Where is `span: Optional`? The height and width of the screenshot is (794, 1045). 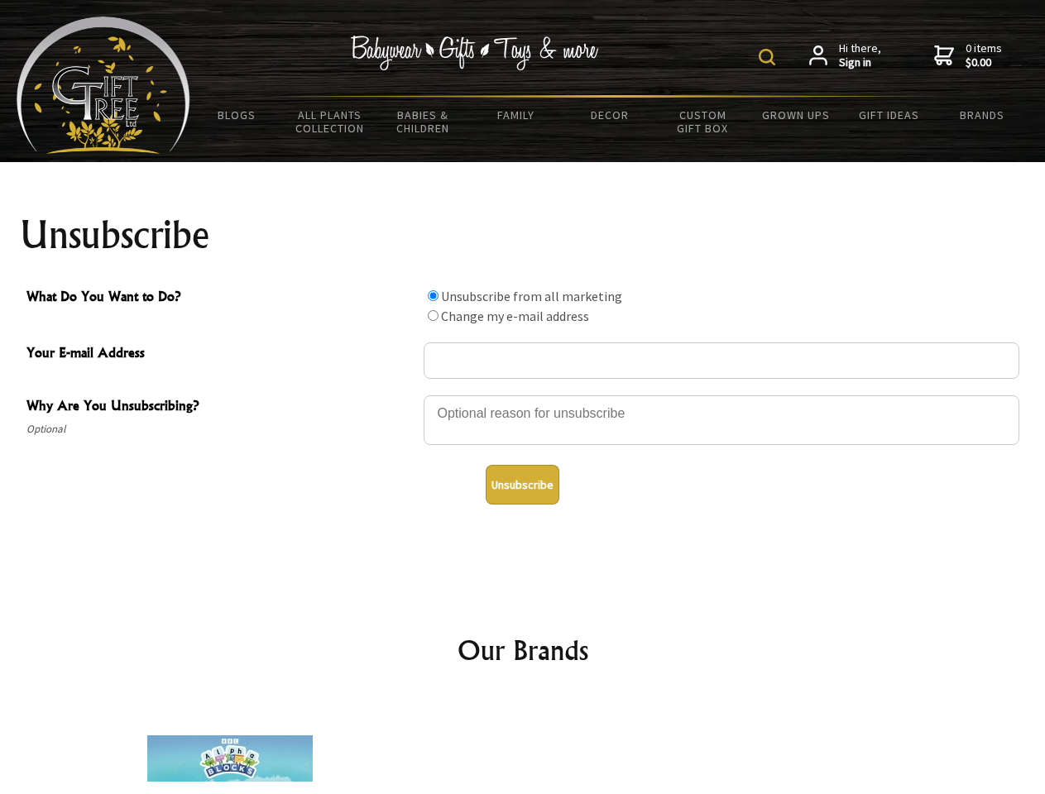 span: Optional is located at coordinates (221, 429).